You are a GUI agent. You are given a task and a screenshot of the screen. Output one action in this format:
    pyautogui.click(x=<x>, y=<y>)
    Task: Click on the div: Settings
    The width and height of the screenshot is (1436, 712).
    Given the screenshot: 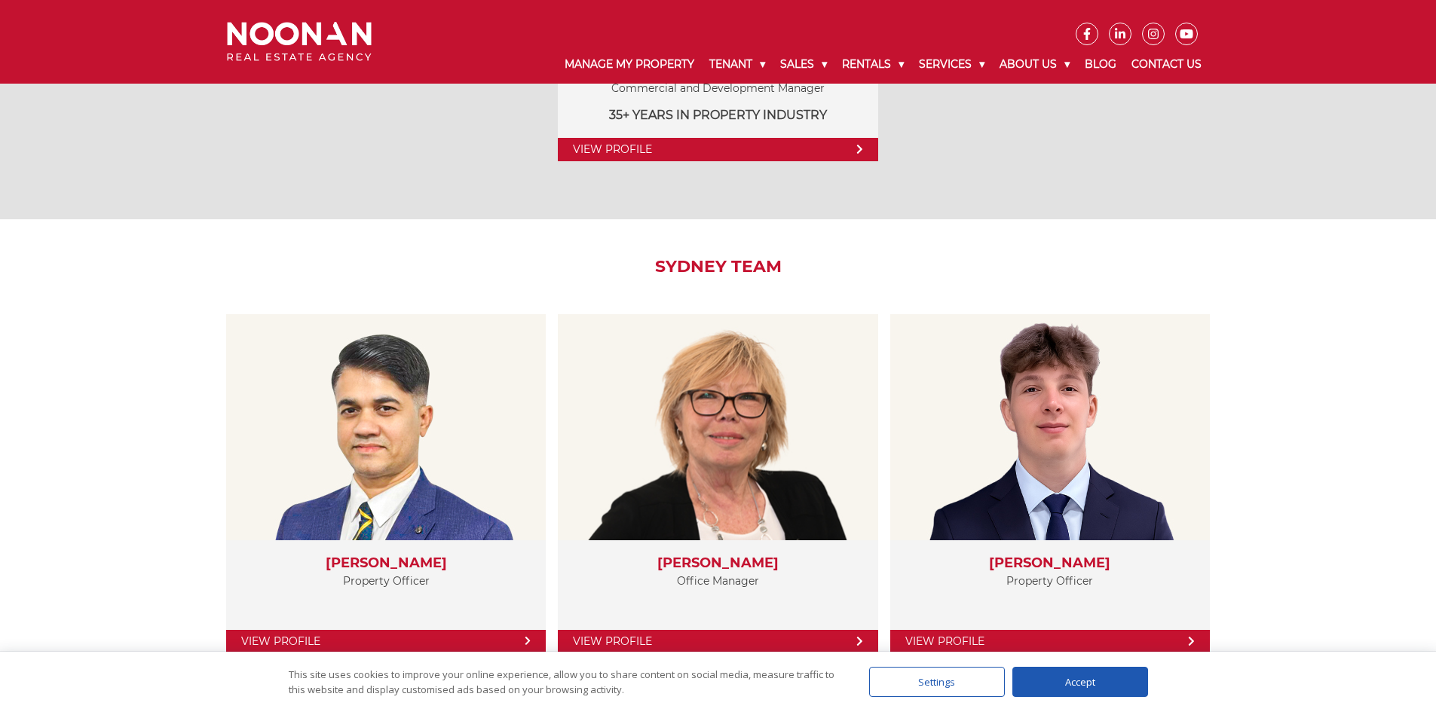 What is the action you would take?
    pyautogui.click(x=937, y=682)
    